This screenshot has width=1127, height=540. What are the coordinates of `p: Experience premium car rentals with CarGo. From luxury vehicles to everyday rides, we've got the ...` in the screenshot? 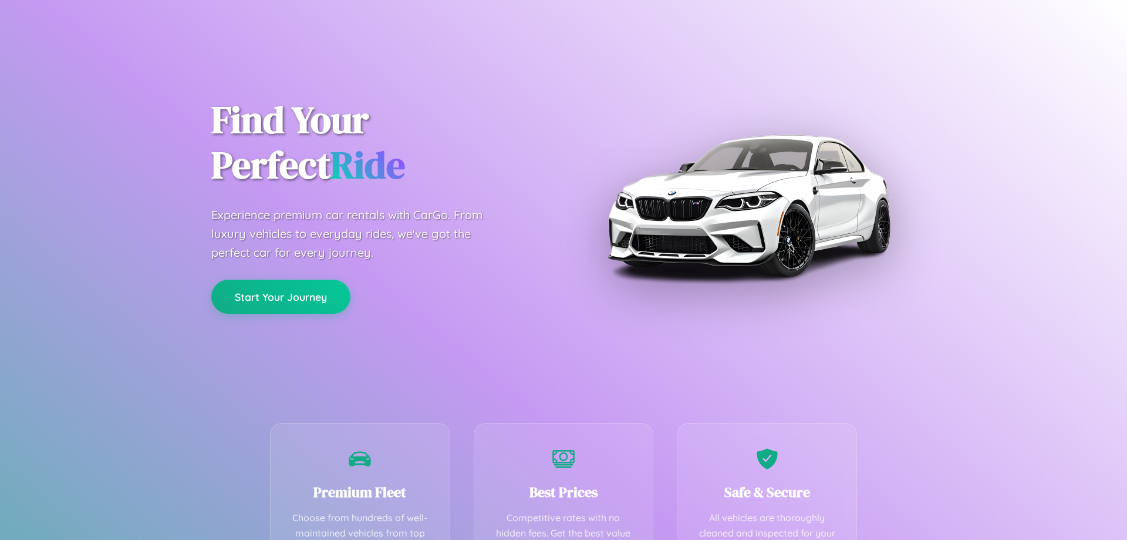 It's located at (358, 234).